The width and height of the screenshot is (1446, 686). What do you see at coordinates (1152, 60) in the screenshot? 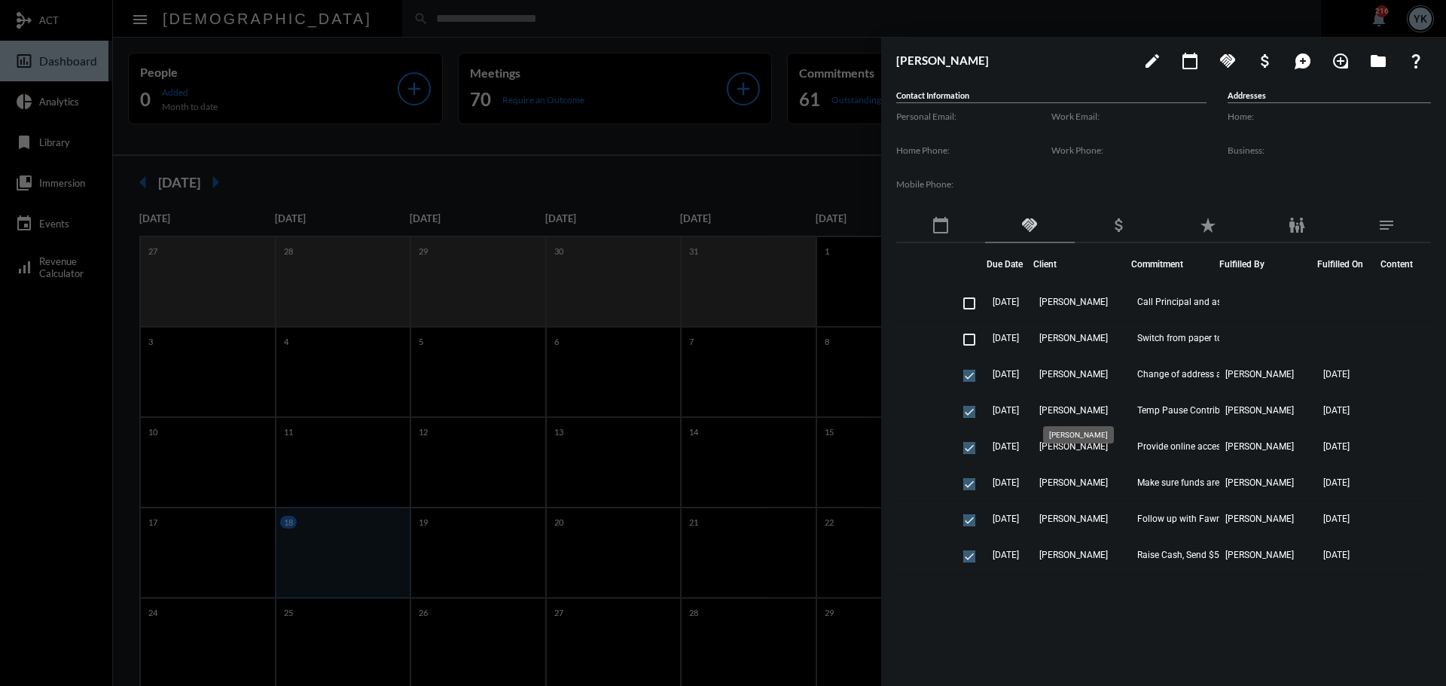
I see `button: edit person` at bounding box center [1152, 60].